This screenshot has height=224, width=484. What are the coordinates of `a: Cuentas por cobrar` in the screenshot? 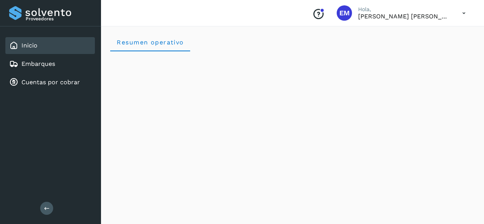 It's located at (50, 82).